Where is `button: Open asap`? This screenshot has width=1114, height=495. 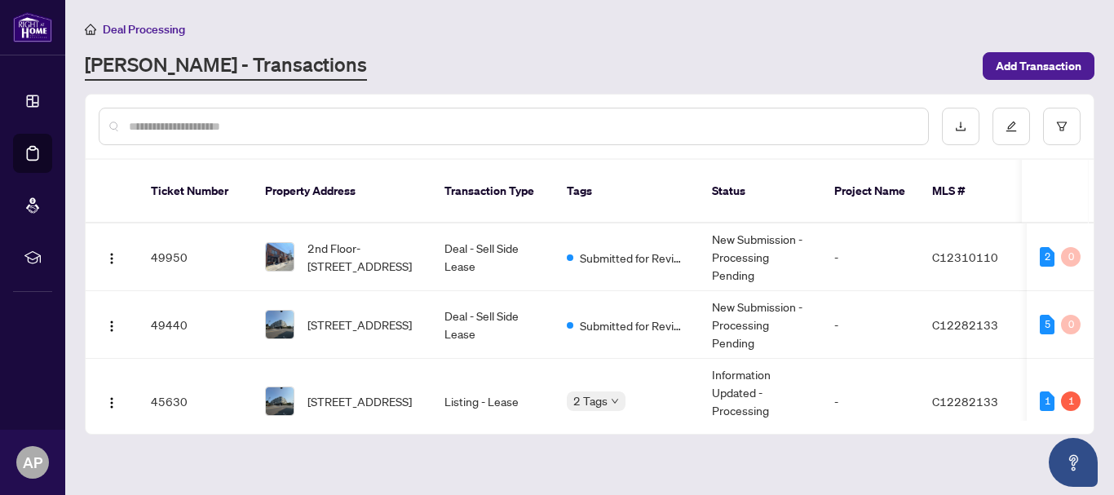 button: Open asap is located at coordinates (1073, 462).